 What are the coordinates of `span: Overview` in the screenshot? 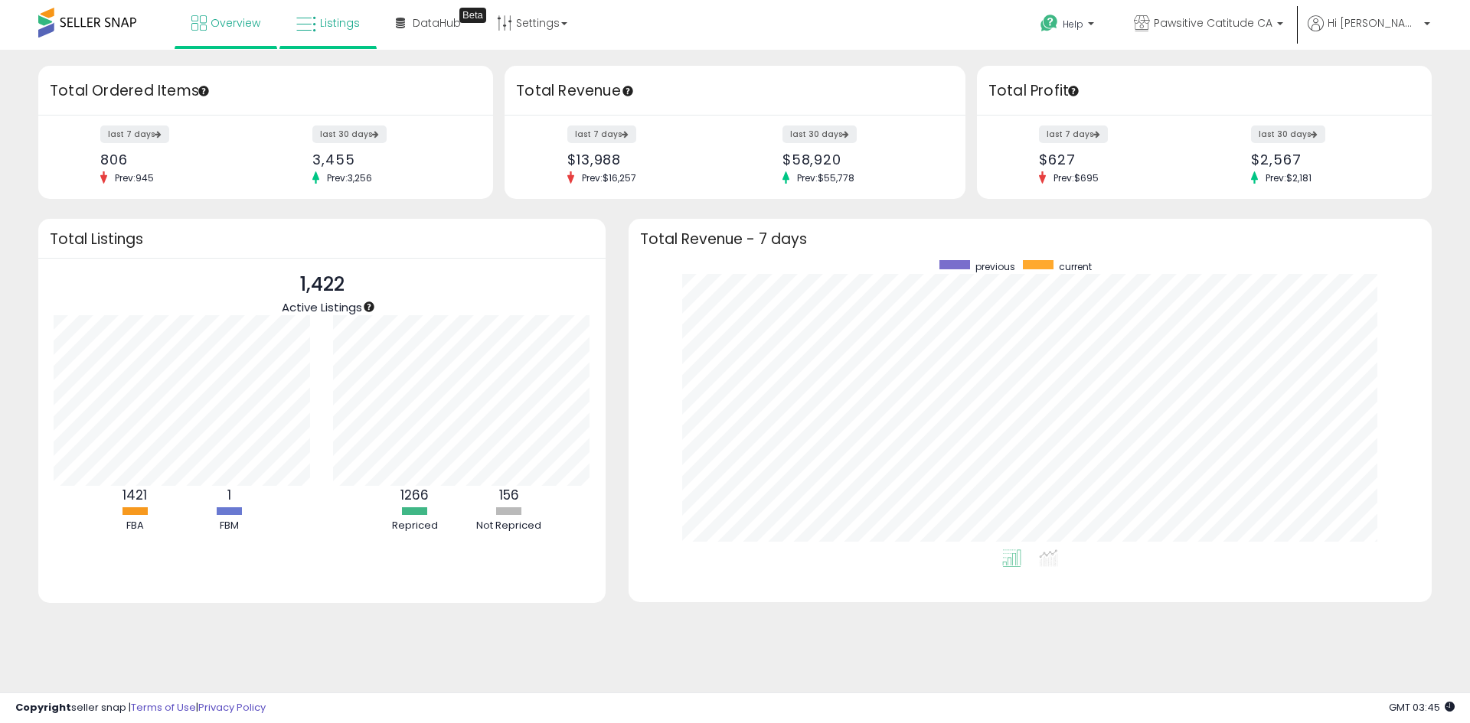 It's located at (235, 23).